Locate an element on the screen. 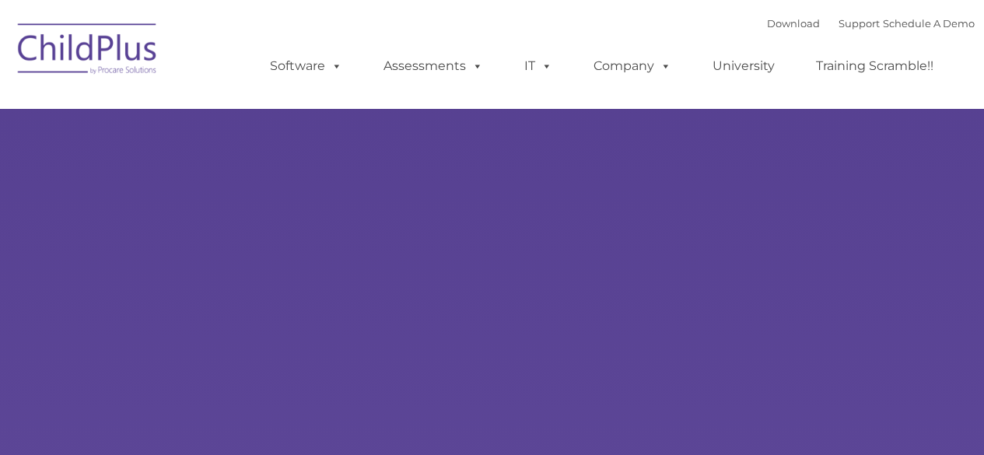 The height and width of the screenshot is (455, 984). a: IT is located at coordinates (538, 66).